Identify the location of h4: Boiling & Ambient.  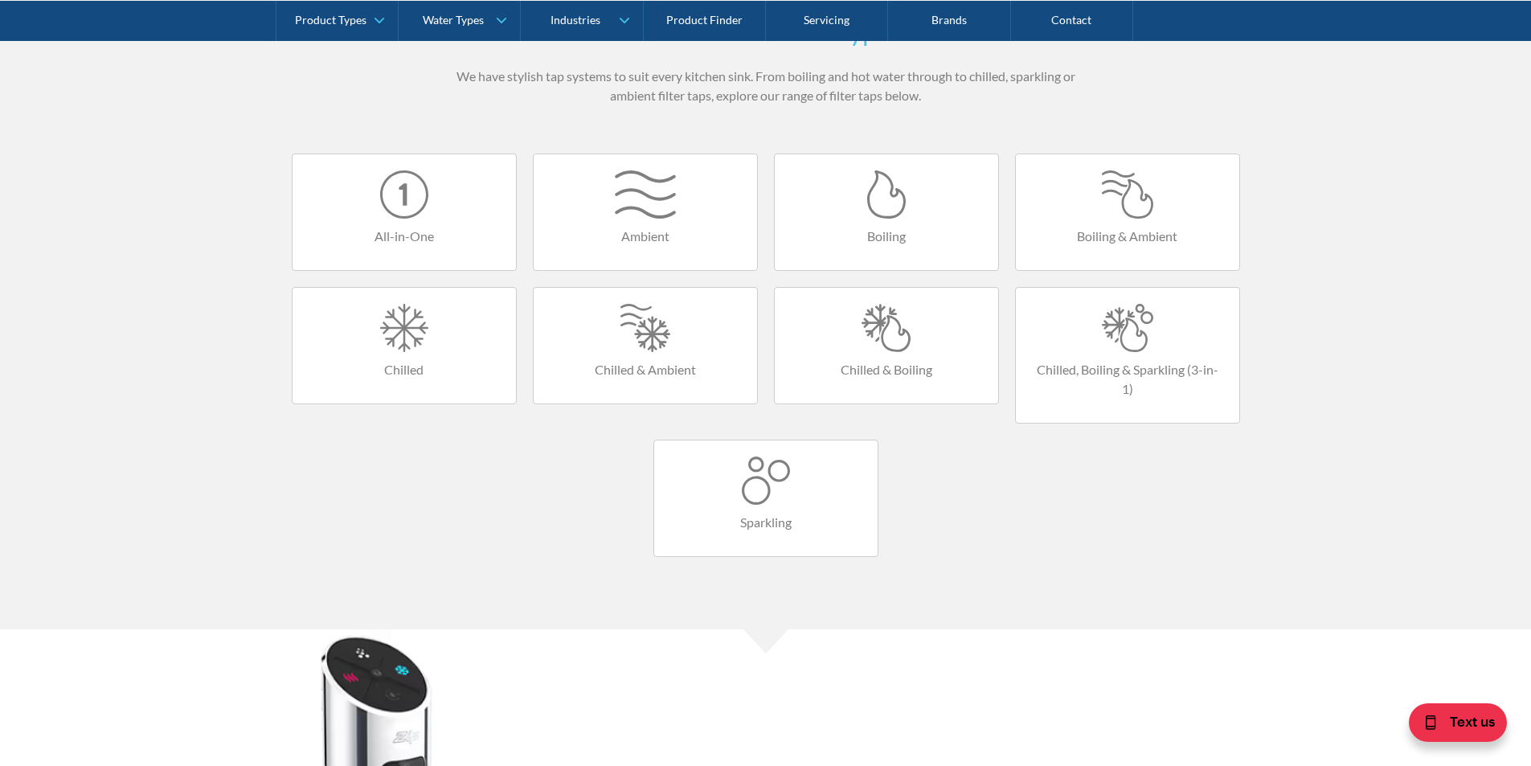
(1127, 236).